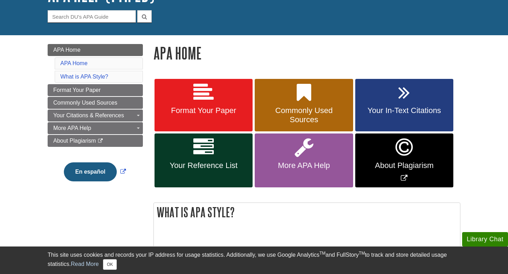  Describe the element at coordinates (100, 141) in the screenshot. I see `i: This link opens in a new window` at that location.